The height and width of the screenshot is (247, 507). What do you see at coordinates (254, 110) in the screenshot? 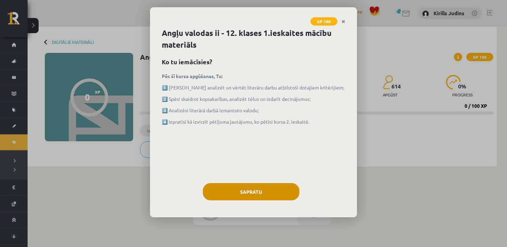
I see `p: 3️⃣ Analizēsi literārā darbā izmantoto valodu;` at bounding box center [254, 110].